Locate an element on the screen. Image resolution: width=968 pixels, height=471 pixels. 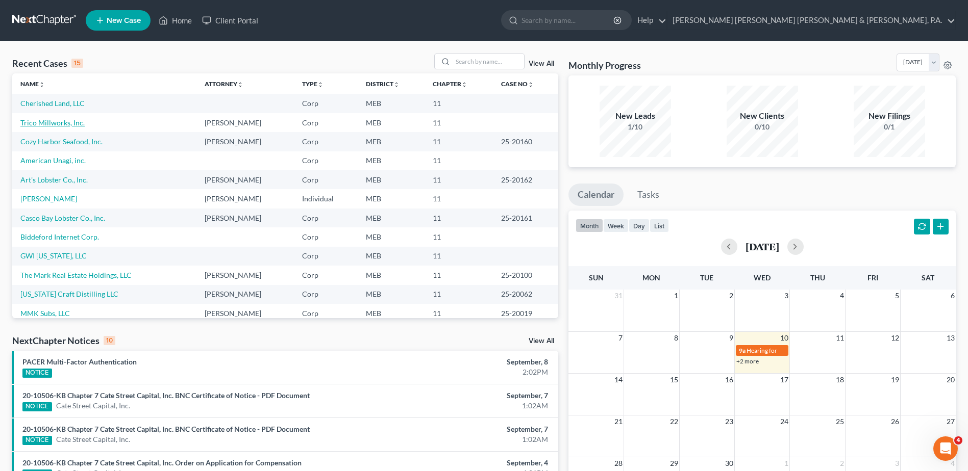
a: Nameunfold_more is located at coordinates (33, 84).